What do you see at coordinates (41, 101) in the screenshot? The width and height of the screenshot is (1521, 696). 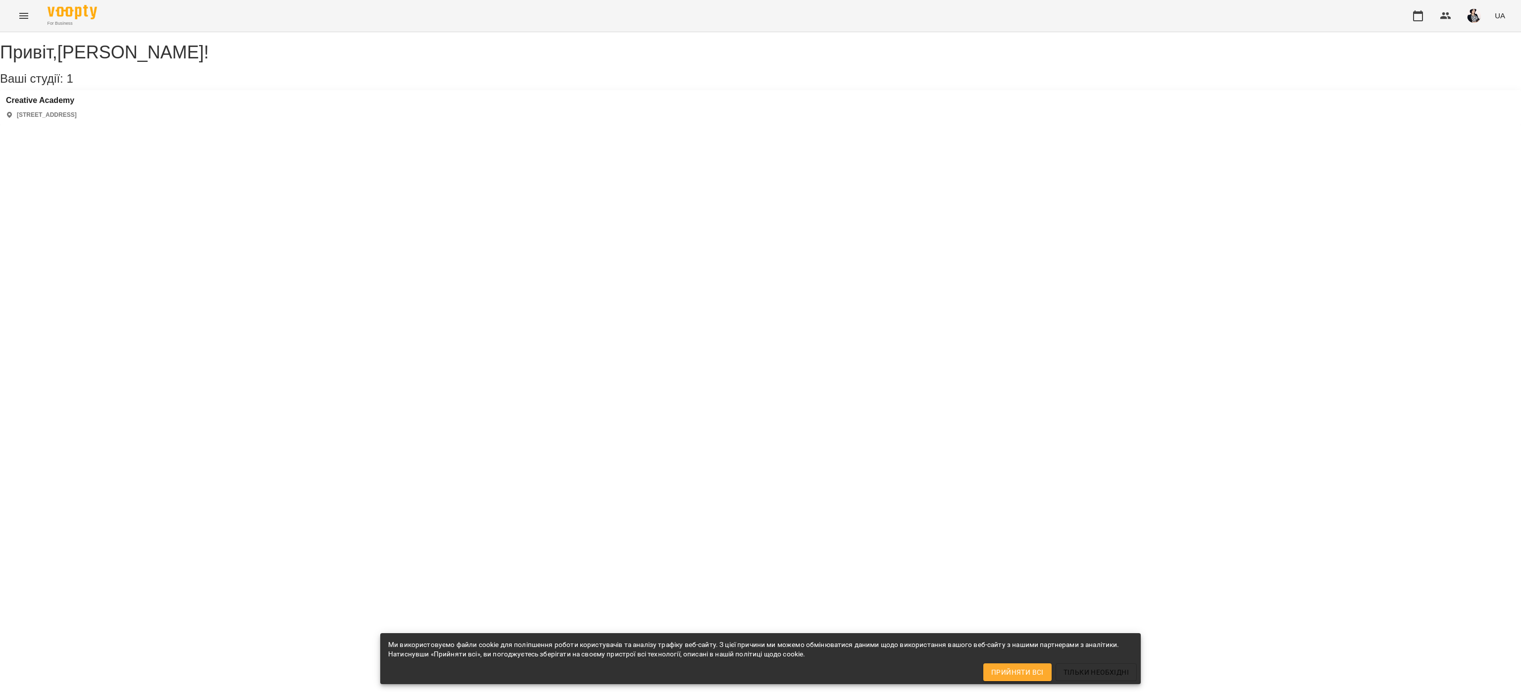 I see `a: Creative Academy` at bounding box center [41, 101].